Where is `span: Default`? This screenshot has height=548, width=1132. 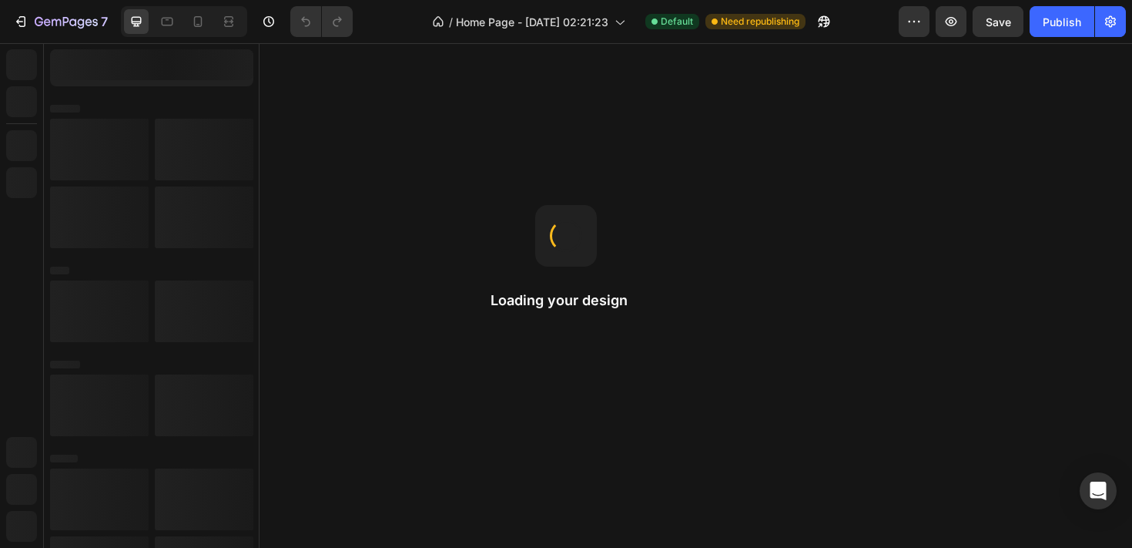
span: Default is located at coordinates (677, 22).